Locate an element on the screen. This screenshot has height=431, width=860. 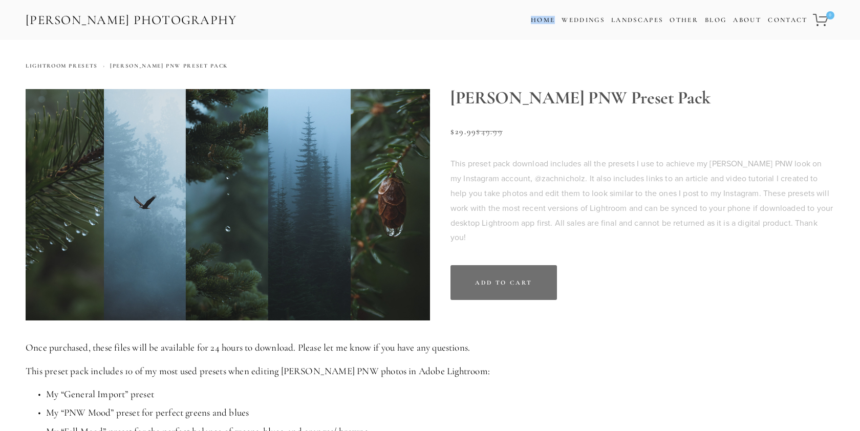
span: $49.99 is located at coordinates (489, 131).